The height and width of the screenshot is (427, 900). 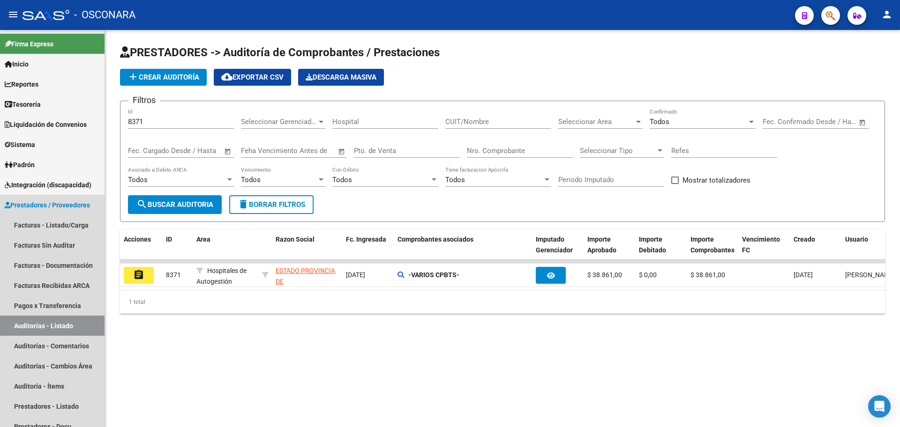 I want to click on mat-icon: search, so click(x=142, y=204).